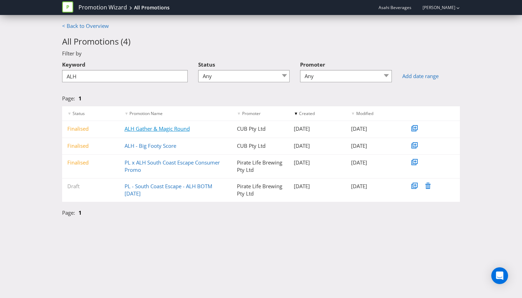  What do you see at coordinates (306, 113) in the screenshot?
I see `span: Created` at bounding box center [306, 113].